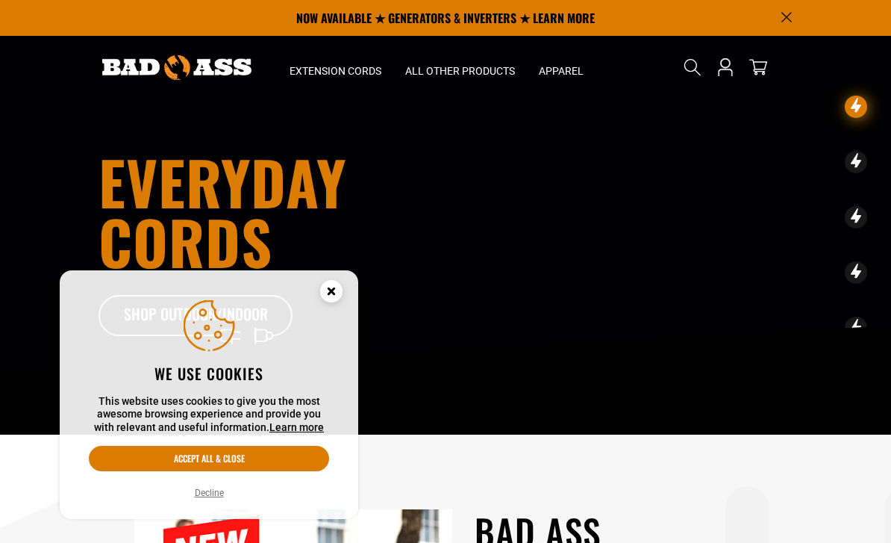 The image size is (891, 543). Describe the element at coordinates (561, 67) in the screenshot. I see `summary: Apparel` at that location.